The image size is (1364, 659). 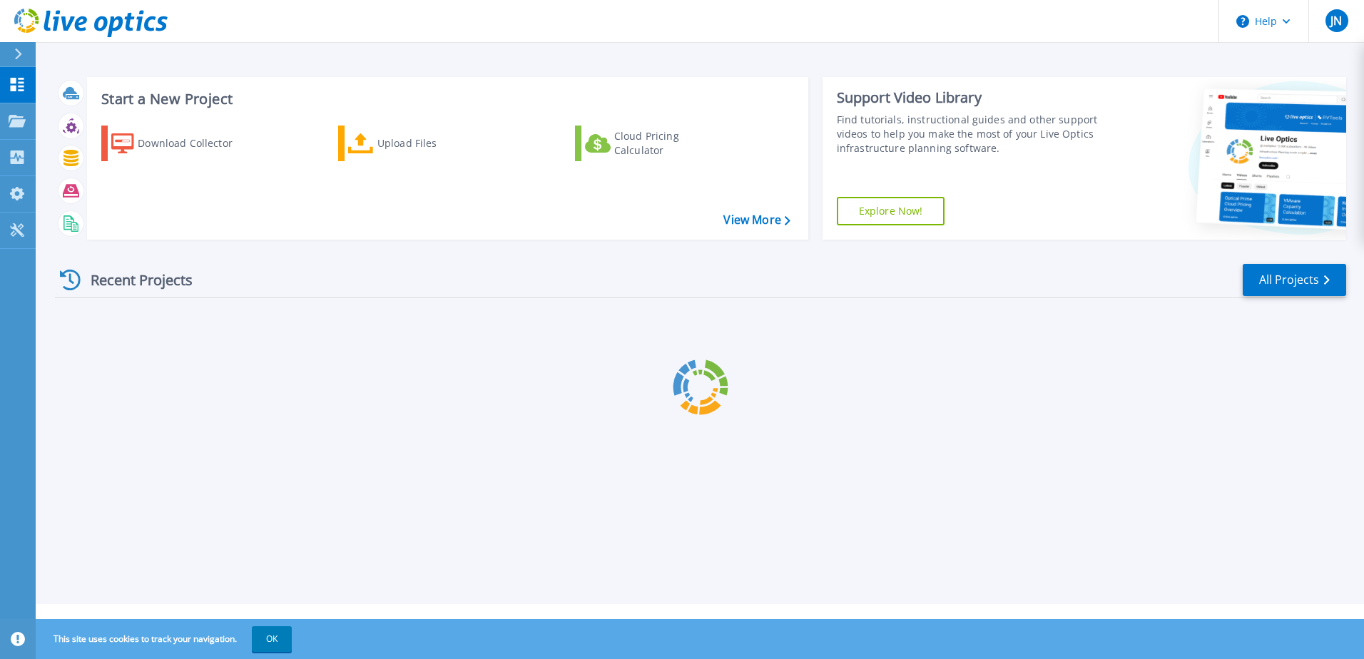 What do you see at coordinates (133, 280) in the screenshot?
I see `div: Recent Projects` at bounding box center [133, 280].